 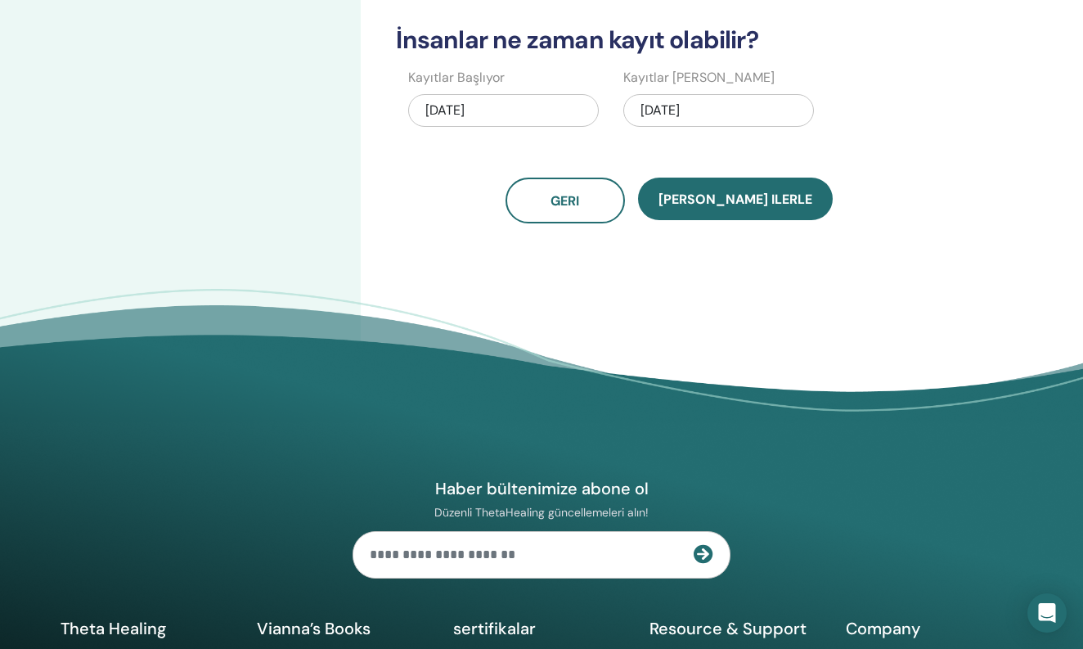 I want to click on h3: İnsanlar ne zaman kayıt olabilir?, so click(x=668, y=40).